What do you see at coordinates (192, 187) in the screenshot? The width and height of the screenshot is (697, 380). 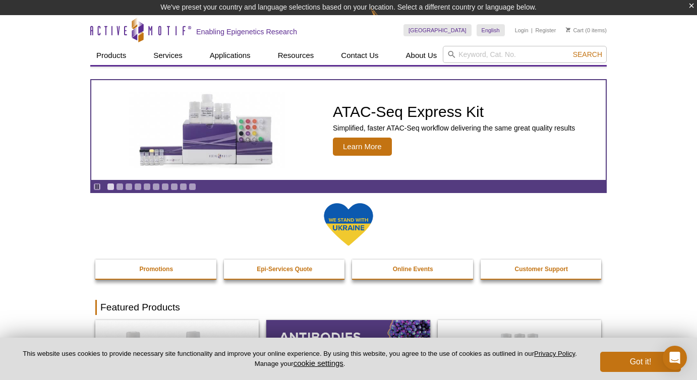 I see `a: Go to slide 10` at bounding box center [192, 187].